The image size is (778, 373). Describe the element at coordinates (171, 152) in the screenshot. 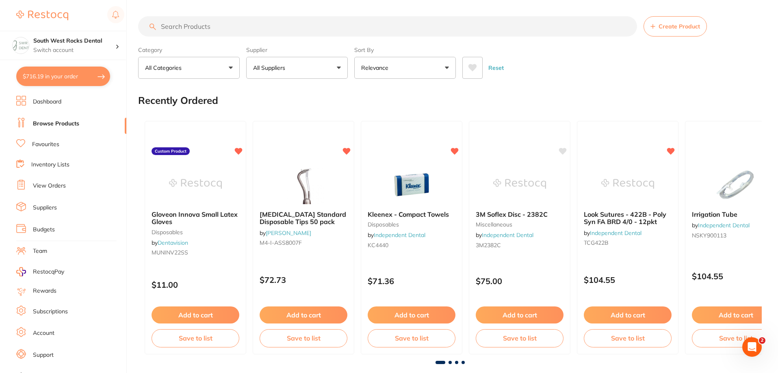

I see `label: Custom Product` at that location.